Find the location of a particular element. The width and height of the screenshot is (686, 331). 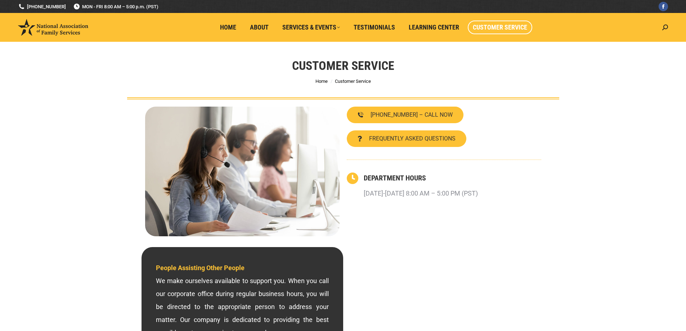

span: FREQUENTLY ASKED QUESTIONS is located at coordinates (412, 139).